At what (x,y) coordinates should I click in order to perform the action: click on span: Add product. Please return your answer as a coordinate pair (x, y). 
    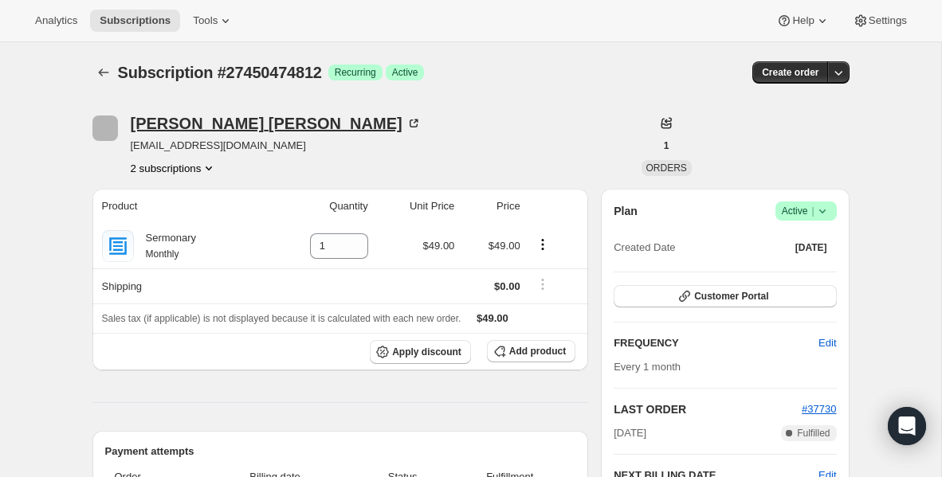
    Looking at the image, I should click on (537, 351).